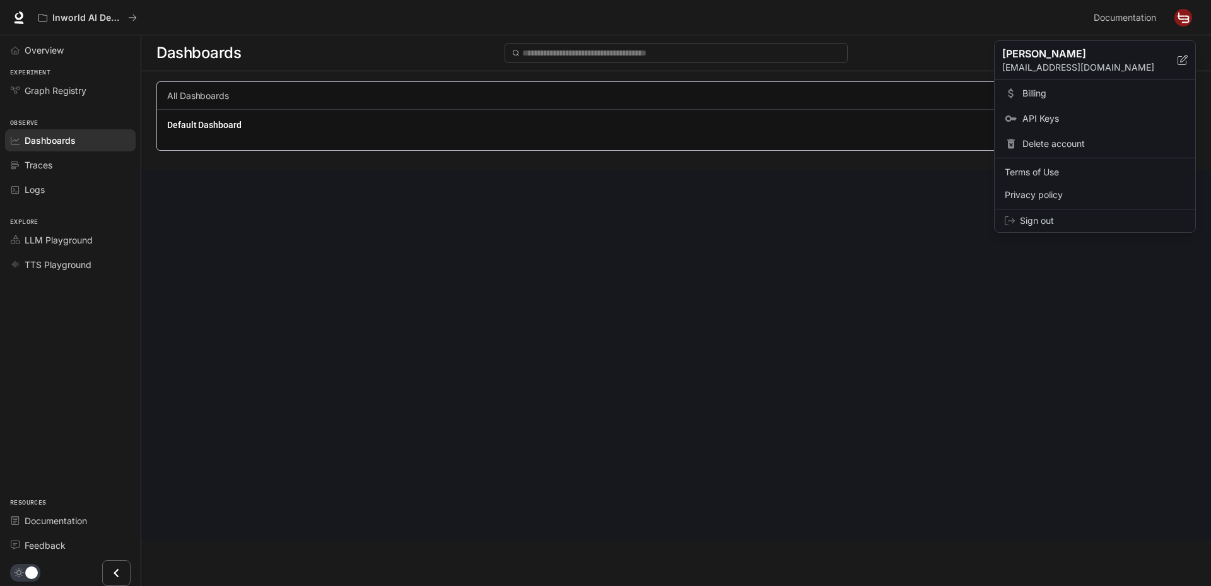 Image resolution: width=1211 pixels, height=586 pixels. What do you see at coordinates (1104, 119) in the screenshot?
I see `span: API Keys` at bounding box center [1104, 119].